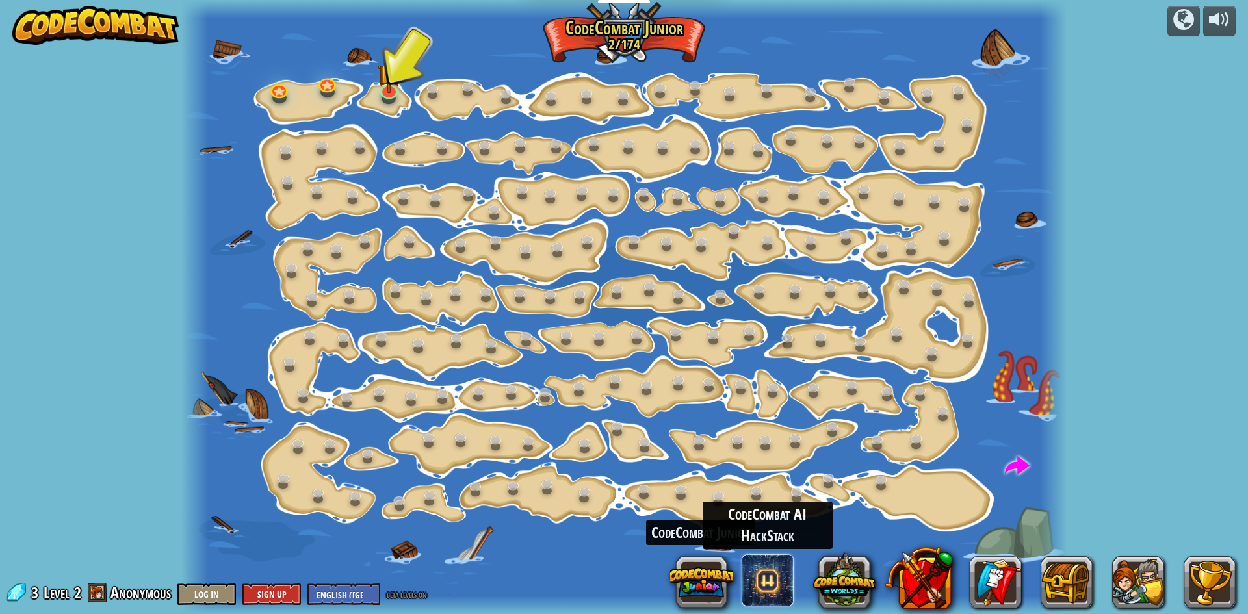  What do you see at coordinates (36, 593) in the screenshot?
I see `span: 3` at bounding box center [36, 593].